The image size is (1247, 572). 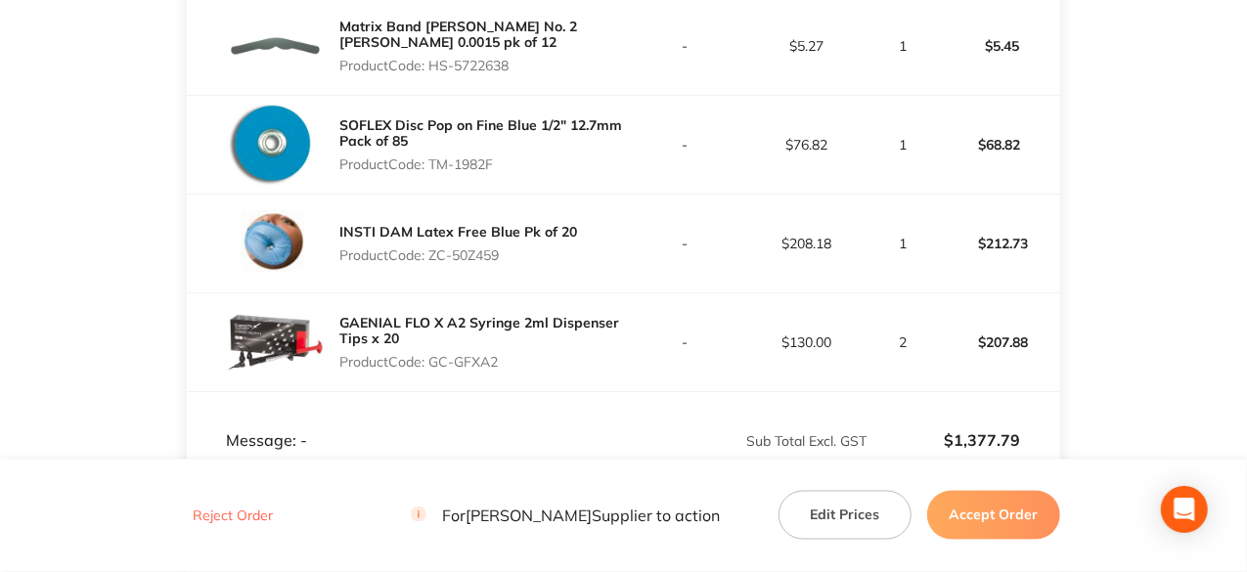 What do you see at coordinates (233, 516) in the screenshot?
I see `button: Reject Order` at bounding box center [233, 516].